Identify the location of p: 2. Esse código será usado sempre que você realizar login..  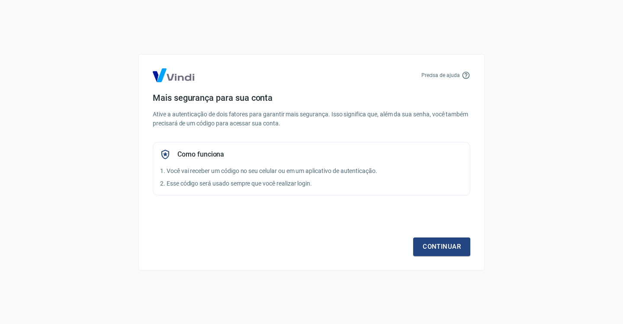
(312, 184).